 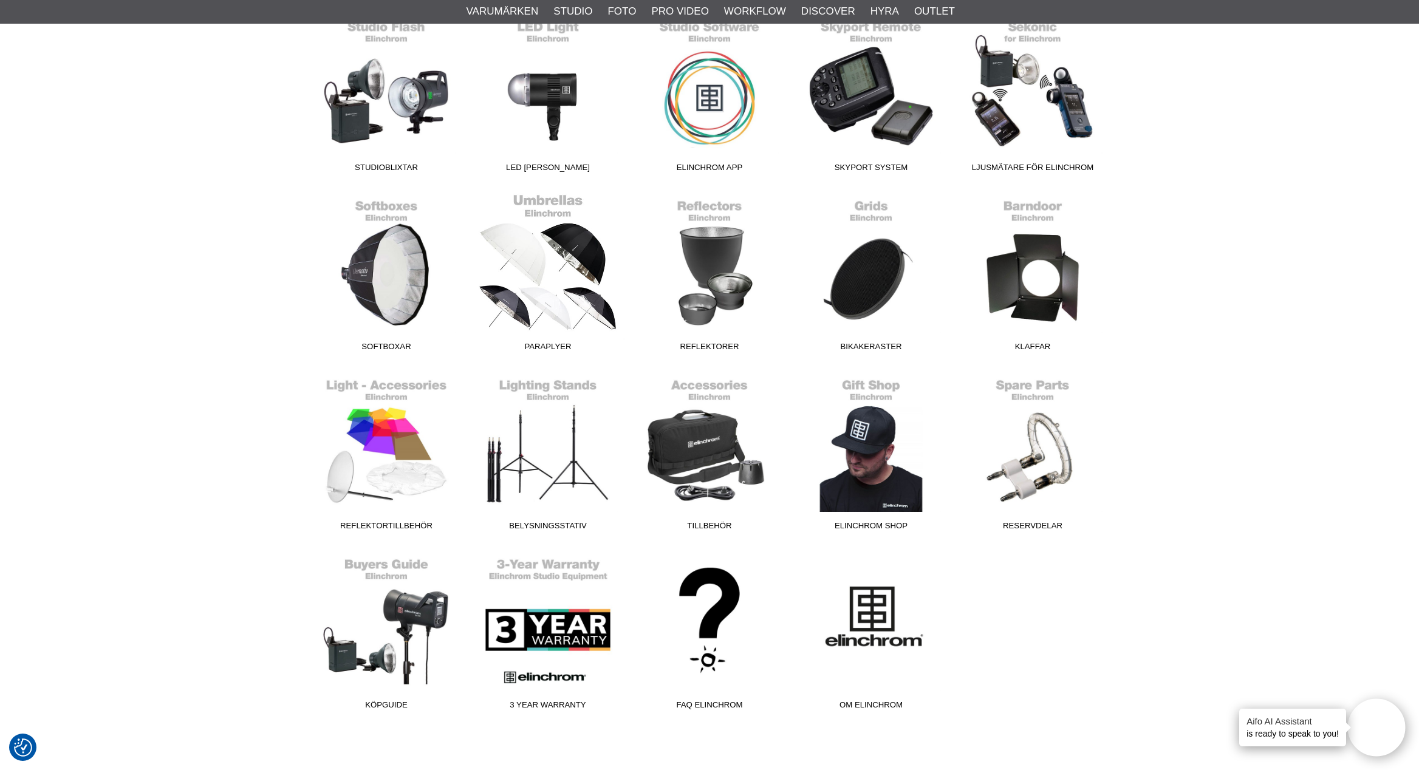 I want to click on span: Belysningsstativ, so click(x=548, y=528).